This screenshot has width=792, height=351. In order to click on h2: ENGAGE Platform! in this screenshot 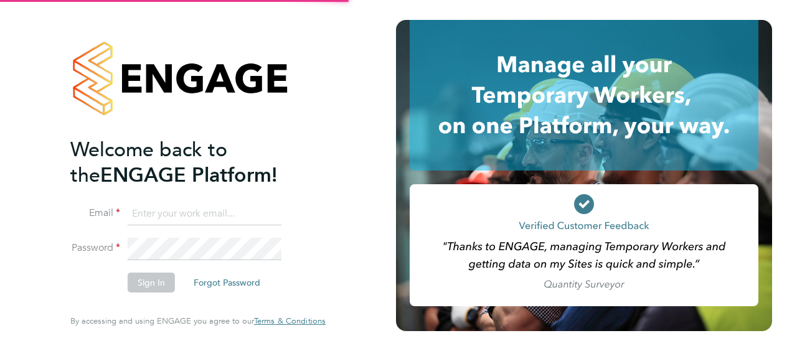, I will do `click(192, 163)`.